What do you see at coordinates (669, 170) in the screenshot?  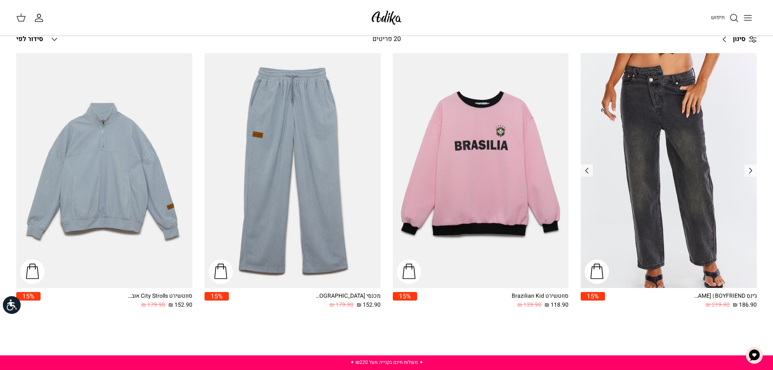 I see `a: ג׳ינס All Or Nothing קריס-קרוס | BOYFRIEND` at bounding box center [669, 170].